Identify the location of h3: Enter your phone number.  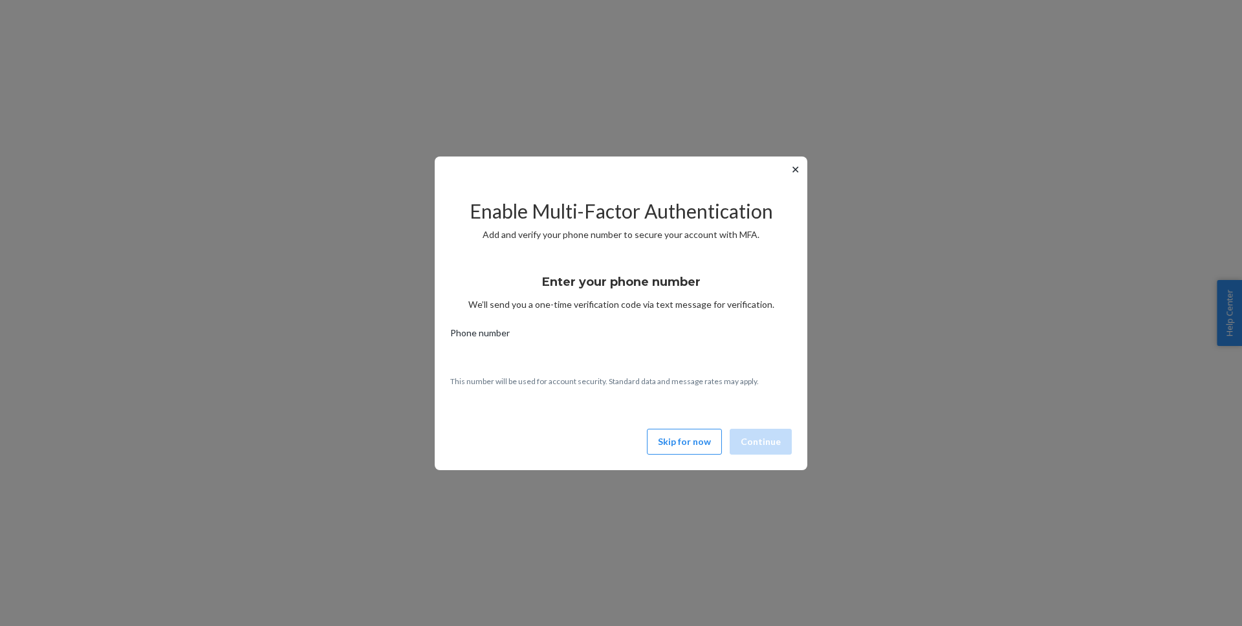
(621, 282).